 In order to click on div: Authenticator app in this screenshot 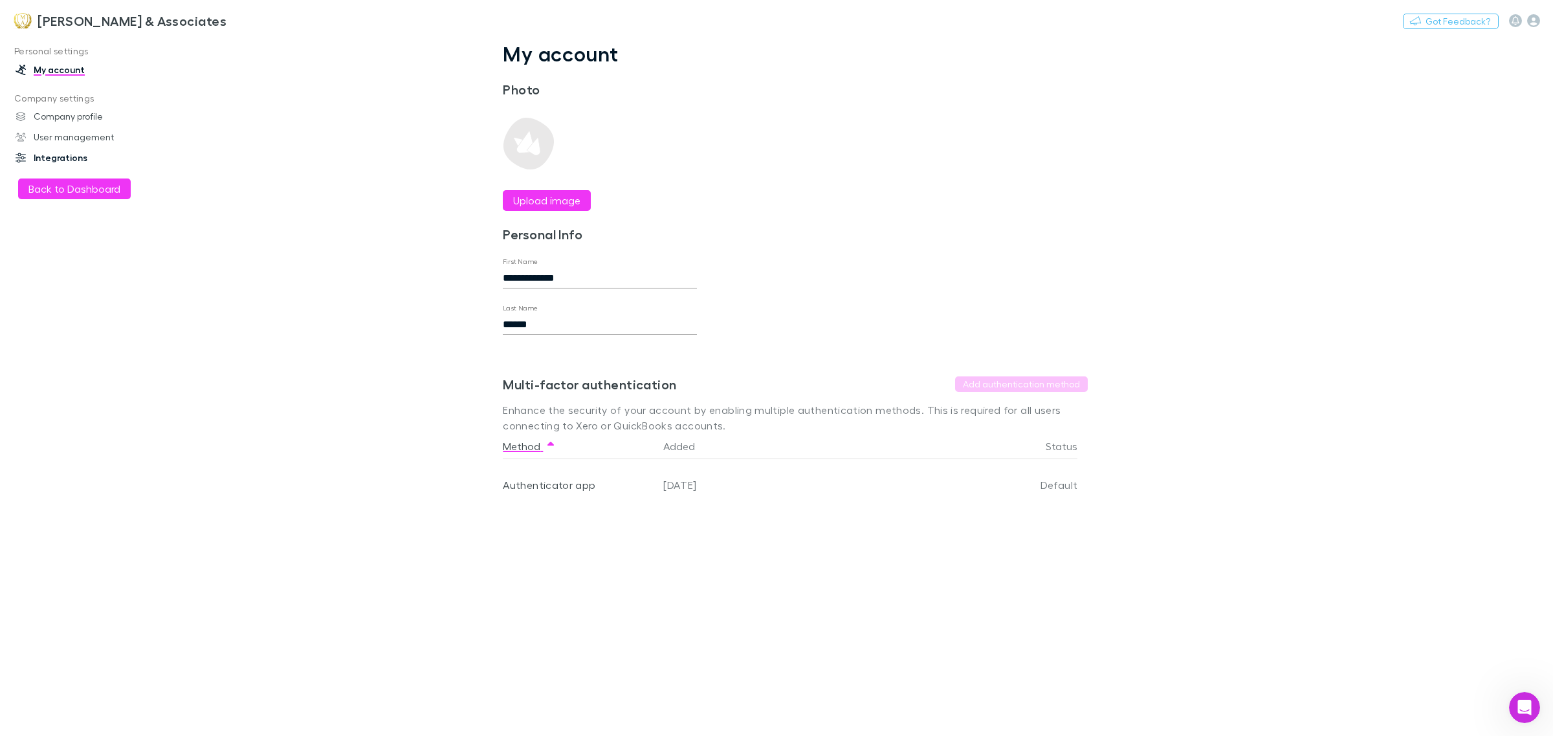, I will do `click(578, 485)`.